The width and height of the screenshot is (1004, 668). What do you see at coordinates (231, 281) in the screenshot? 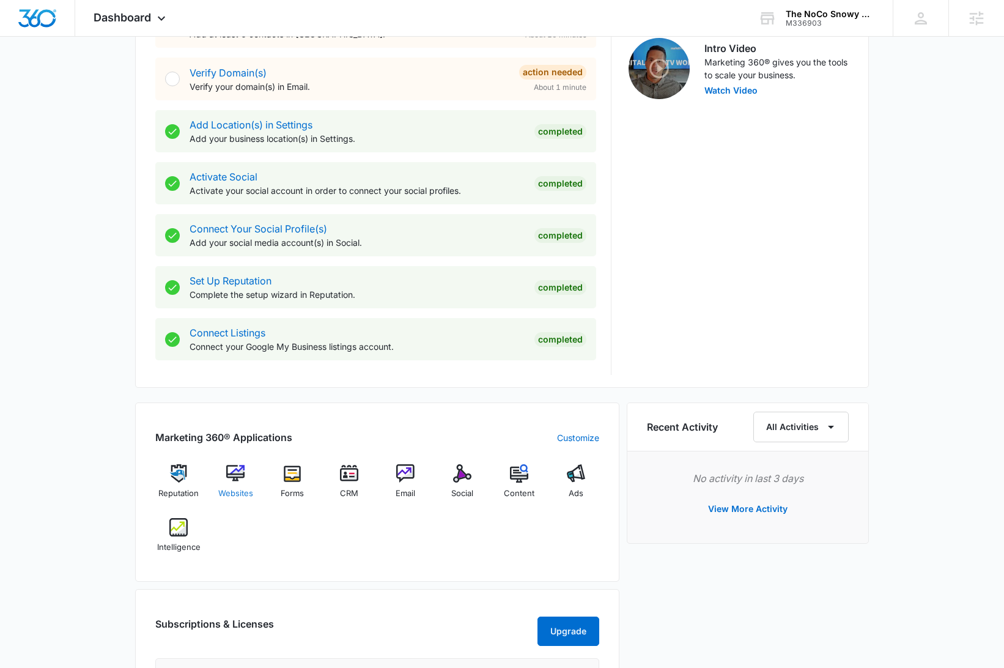
I see `a: Set Up Reputation` at bounding box center [231, 281].